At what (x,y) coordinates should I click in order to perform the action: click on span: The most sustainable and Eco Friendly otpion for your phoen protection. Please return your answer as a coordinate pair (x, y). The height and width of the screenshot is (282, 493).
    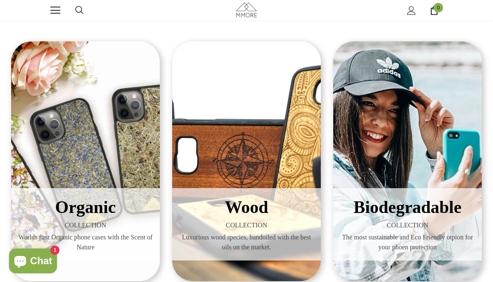
    Looking at the image, I should click on (408, 242).